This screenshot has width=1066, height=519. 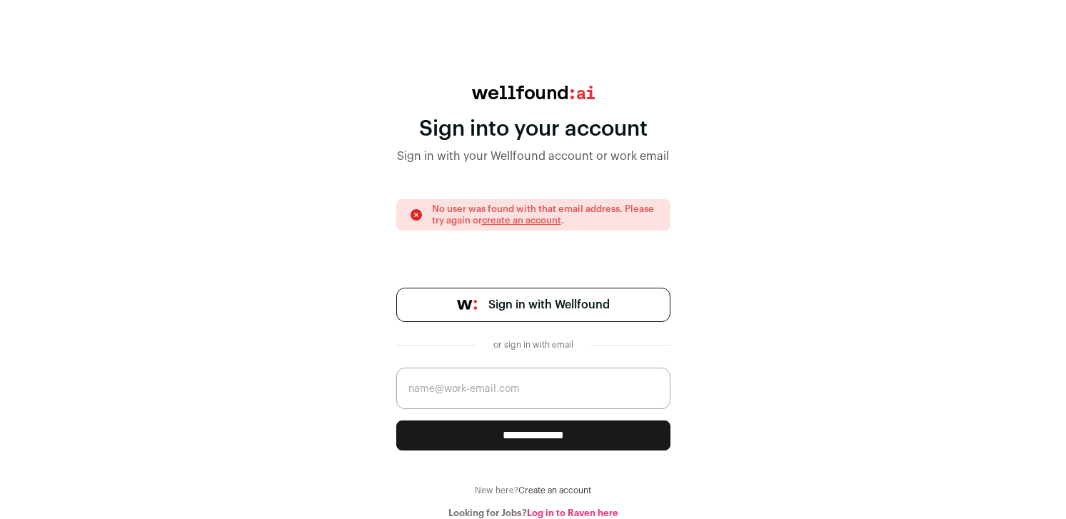 What do you see at coordinates (521, 220) in the screenshot?
I see `a: create an account` at bounding box center [521, 220].